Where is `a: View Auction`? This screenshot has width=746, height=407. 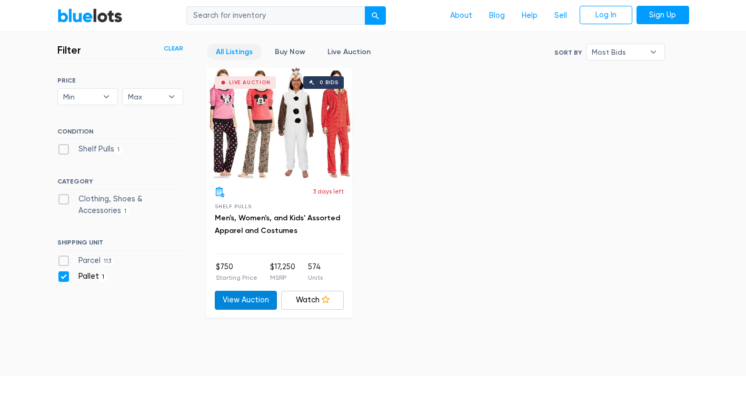 a: View Auction is located at coordinates (246, 301).